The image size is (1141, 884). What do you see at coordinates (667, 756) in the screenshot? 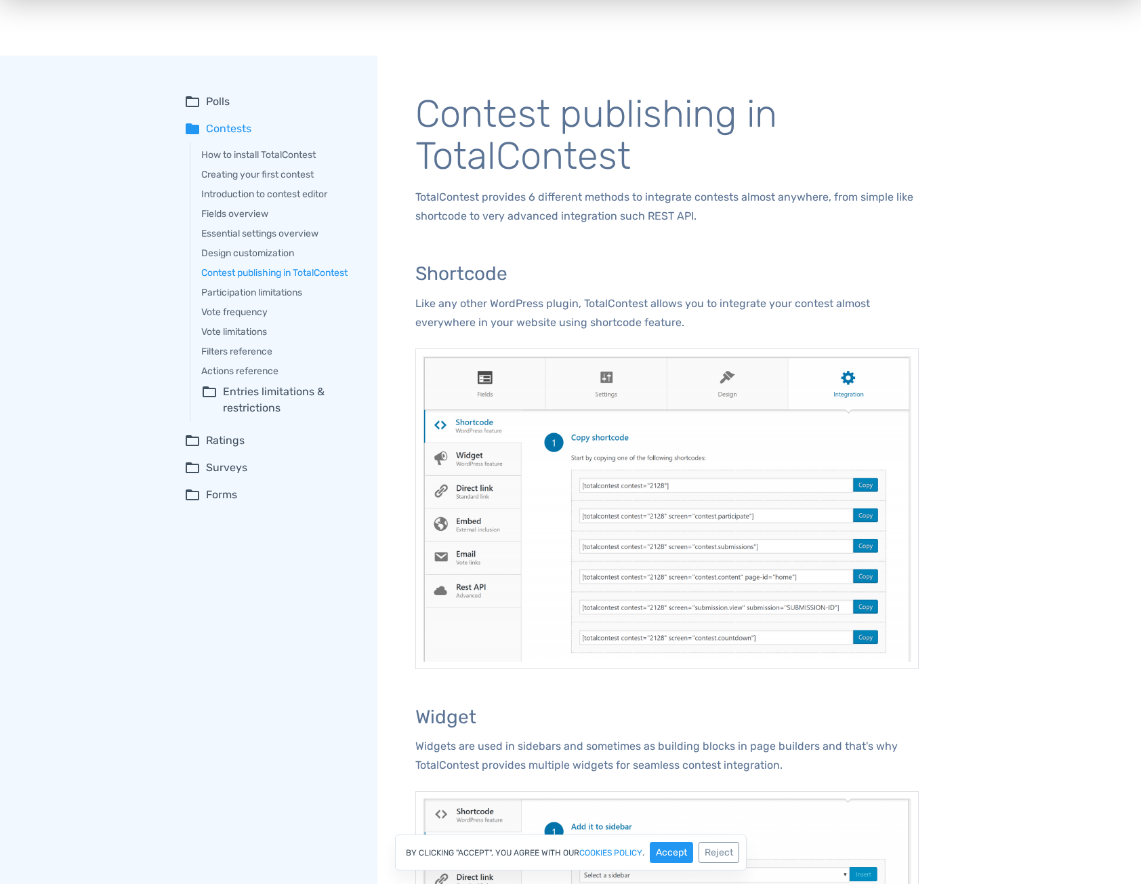
I see `p: Widgets are used in sidebars and sometimes as building blocks in page builders and that's why Tot...` at bounding box center [667, 756].